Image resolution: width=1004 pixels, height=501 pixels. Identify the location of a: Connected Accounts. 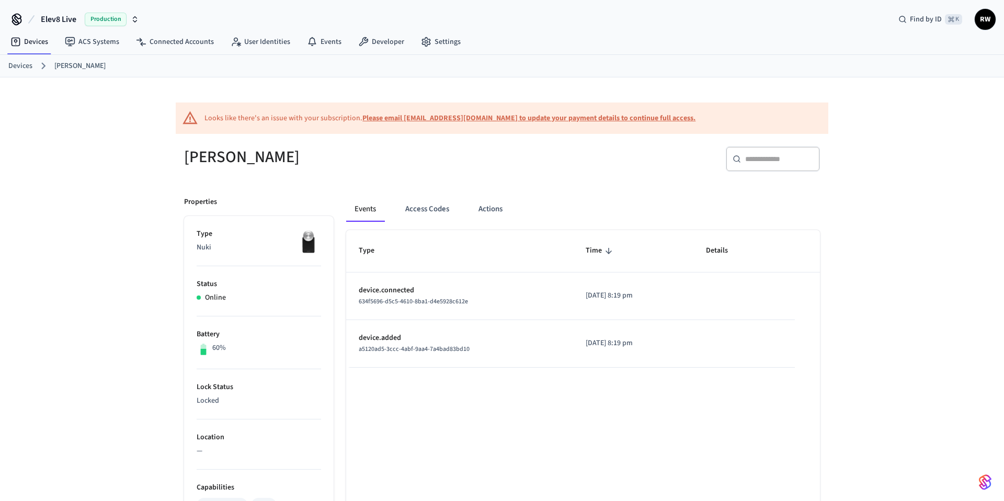
(175, 42).